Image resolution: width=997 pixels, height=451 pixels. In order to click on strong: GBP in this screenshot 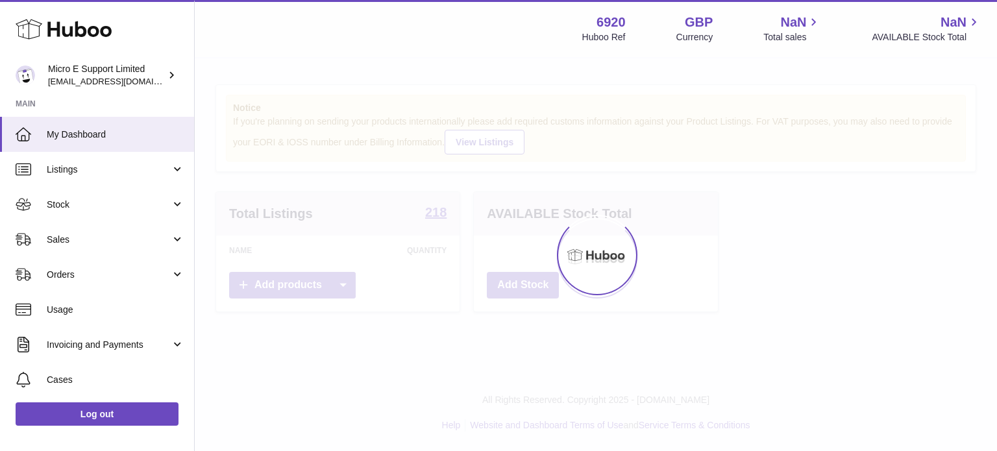, I will do `click(698, 22)`.